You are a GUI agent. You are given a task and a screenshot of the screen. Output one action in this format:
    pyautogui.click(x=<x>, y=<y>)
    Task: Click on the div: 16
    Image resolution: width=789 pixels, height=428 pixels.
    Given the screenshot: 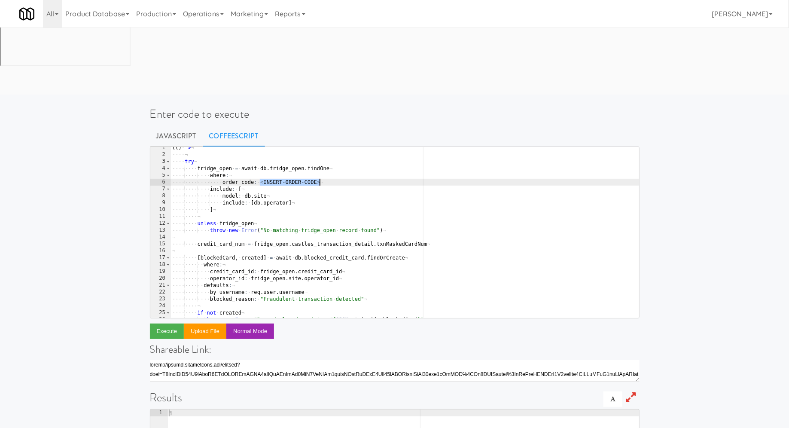 What is the action you would take?
    pyautogui.click(x=161, y=251)
    